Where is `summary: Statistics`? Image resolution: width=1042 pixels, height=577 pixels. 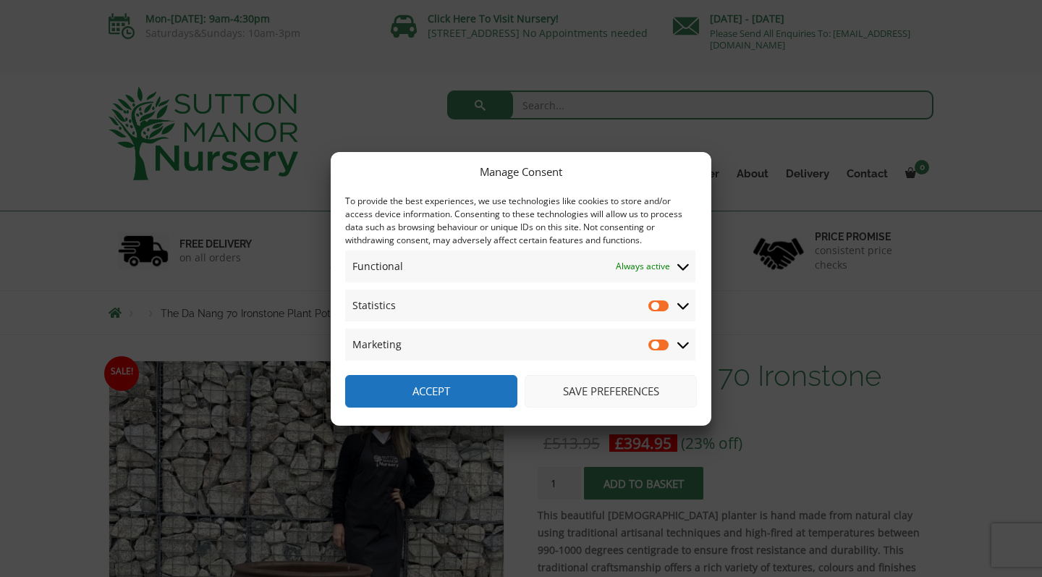 summary: Statistics is located at coordinates (520, 305).